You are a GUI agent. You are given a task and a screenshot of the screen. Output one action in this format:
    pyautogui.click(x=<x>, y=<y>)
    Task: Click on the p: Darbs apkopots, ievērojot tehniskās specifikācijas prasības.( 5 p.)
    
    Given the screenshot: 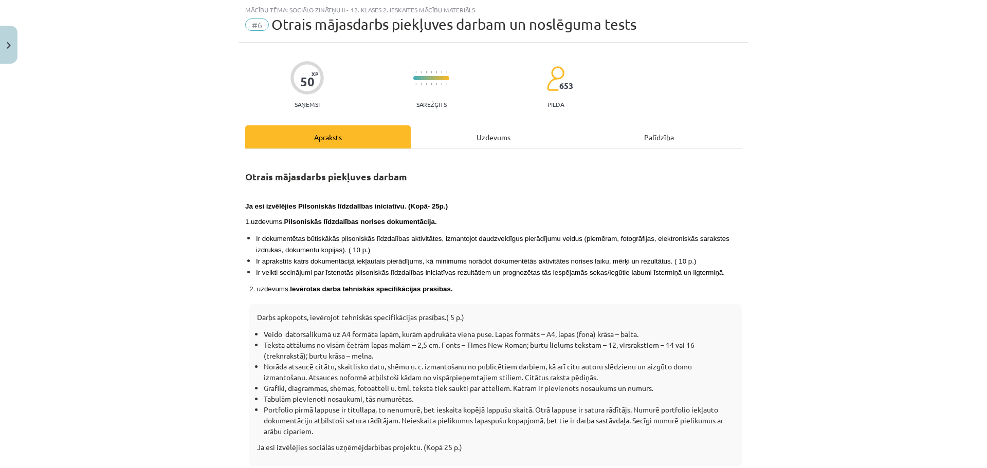 What is the action you would take?
    pyautogui.click(x=495, y=317)
    